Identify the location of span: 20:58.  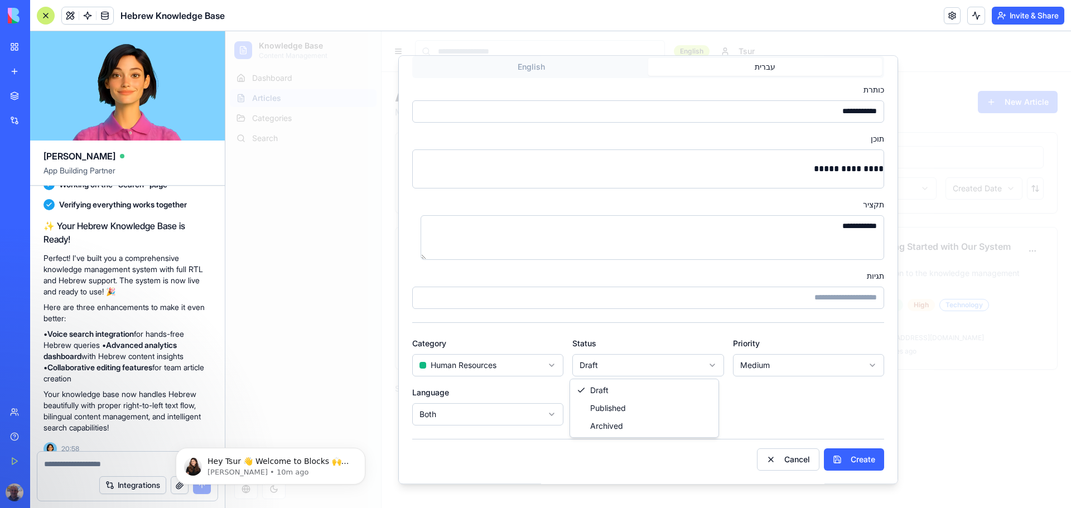
(70, 449).